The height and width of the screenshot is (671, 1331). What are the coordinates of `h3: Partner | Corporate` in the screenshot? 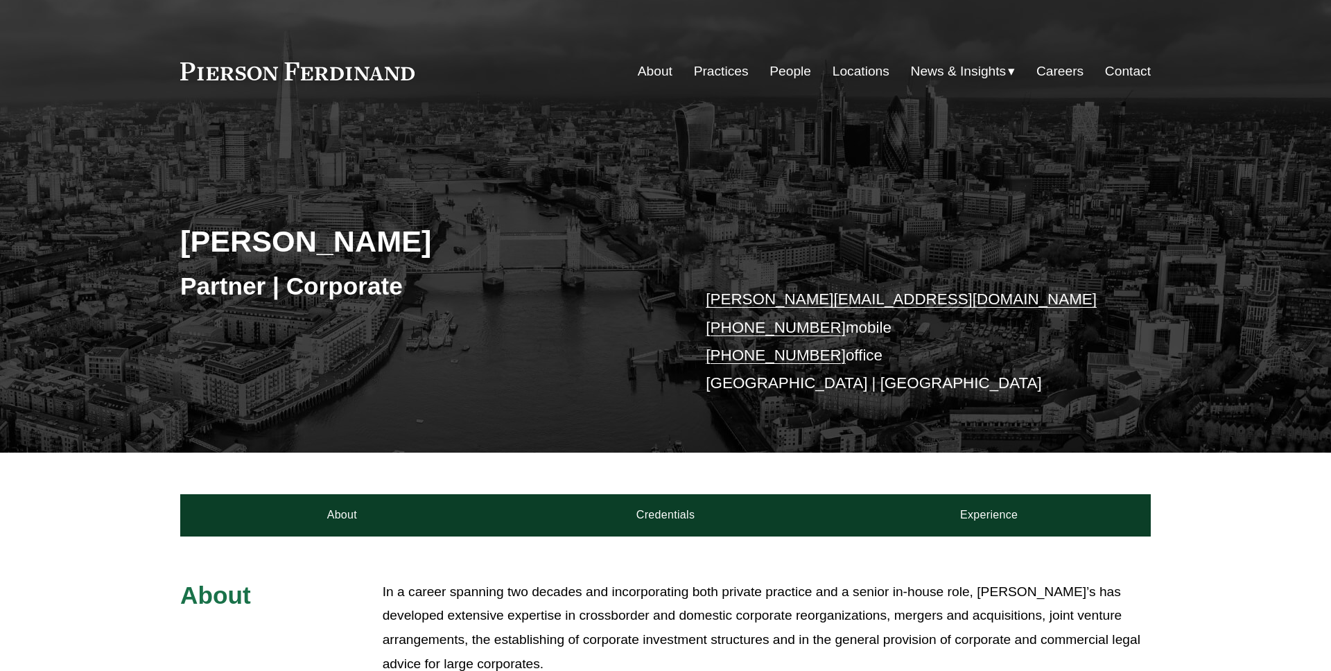 It's located at (423, 286).